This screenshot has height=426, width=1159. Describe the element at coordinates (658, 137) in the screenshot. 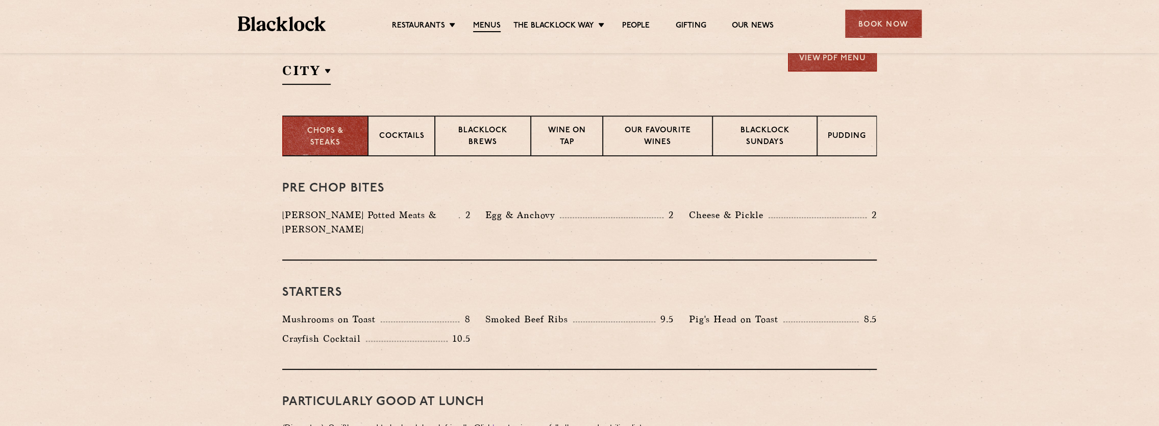

I see `p: Our favourite wines` at that location.